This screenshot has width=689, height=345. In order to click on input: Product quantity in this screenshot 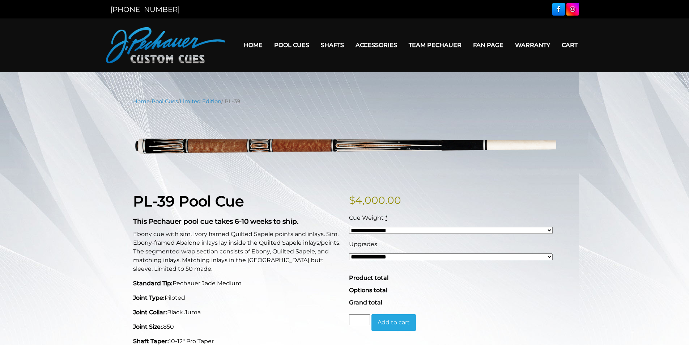, I will do `click(359, 319)`.